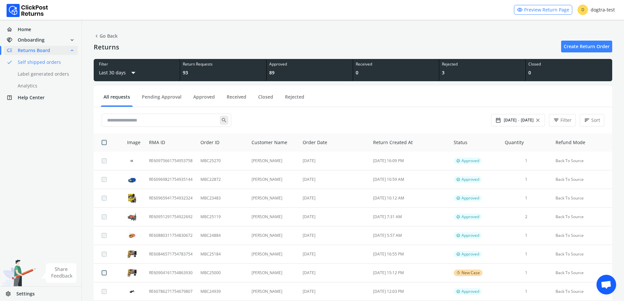 Image resolution: width=624 pixels, height=301 pixels. What do you see at coordinates (171, 235) in the screenshot?
I see `td: RE60880311754830672` at bounding box center [171, 235].